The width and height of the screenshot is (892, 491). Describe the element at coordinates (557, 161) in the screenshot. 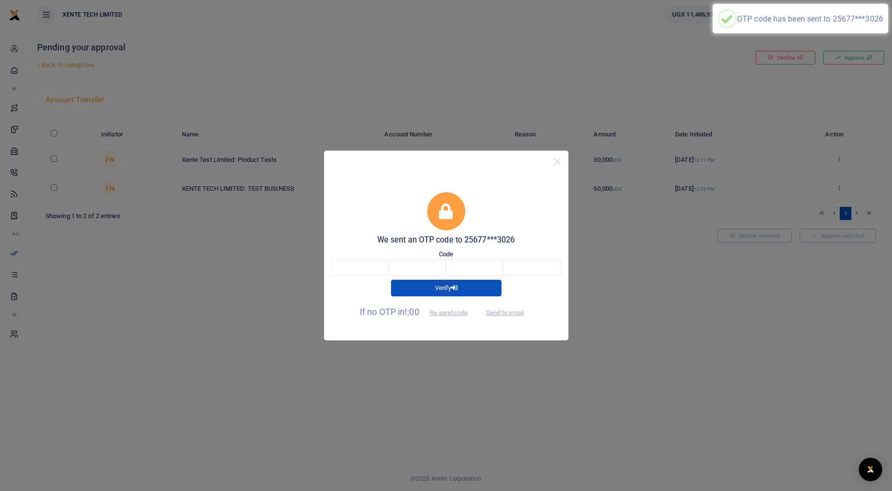

I see `button: Close` at that location.